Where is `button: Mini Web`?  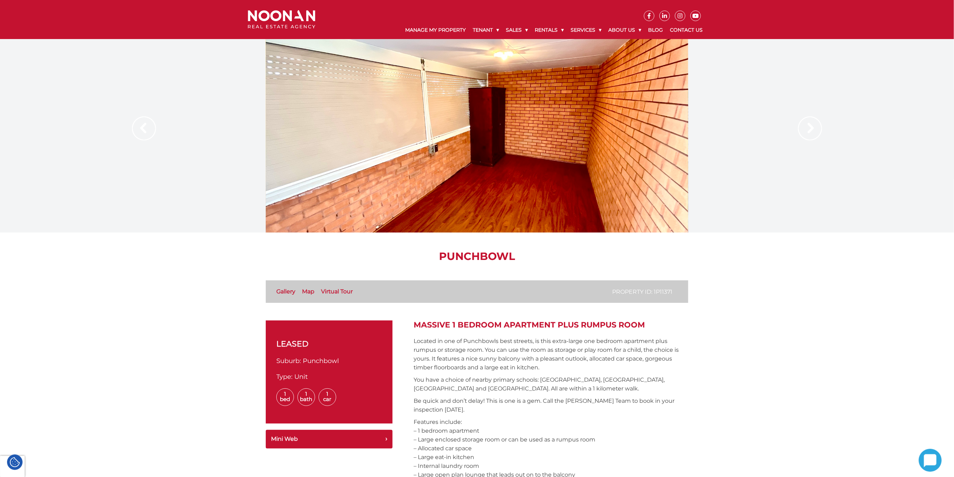 button: Mini Web is located at coordinates (329, 439).